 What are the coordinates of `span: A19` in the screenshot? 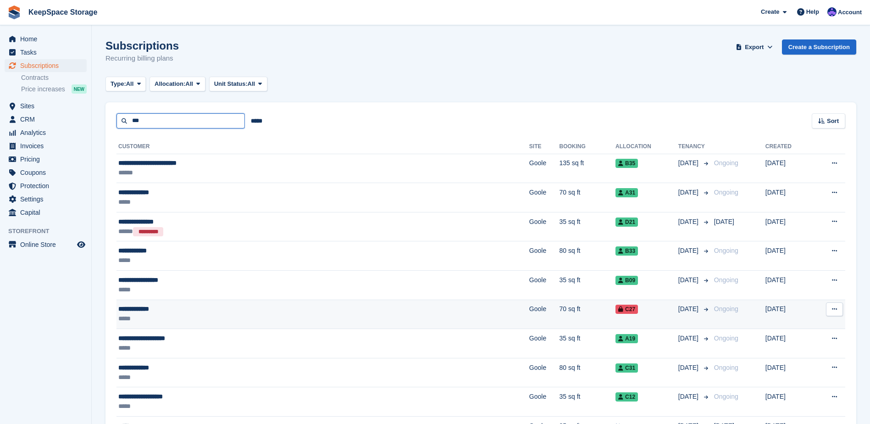 It's located at (627, 339).